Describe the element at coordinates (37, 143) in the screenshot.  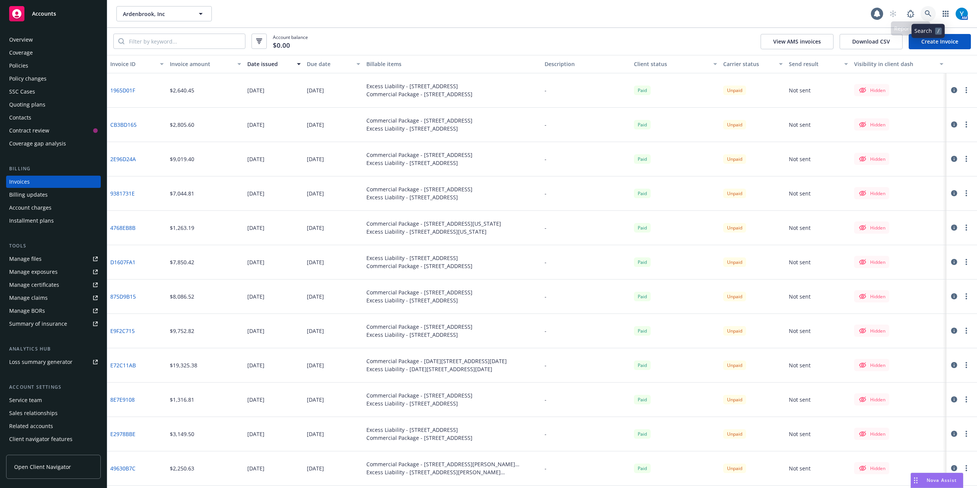
I see `div: Coverage gap analysis` at that location.